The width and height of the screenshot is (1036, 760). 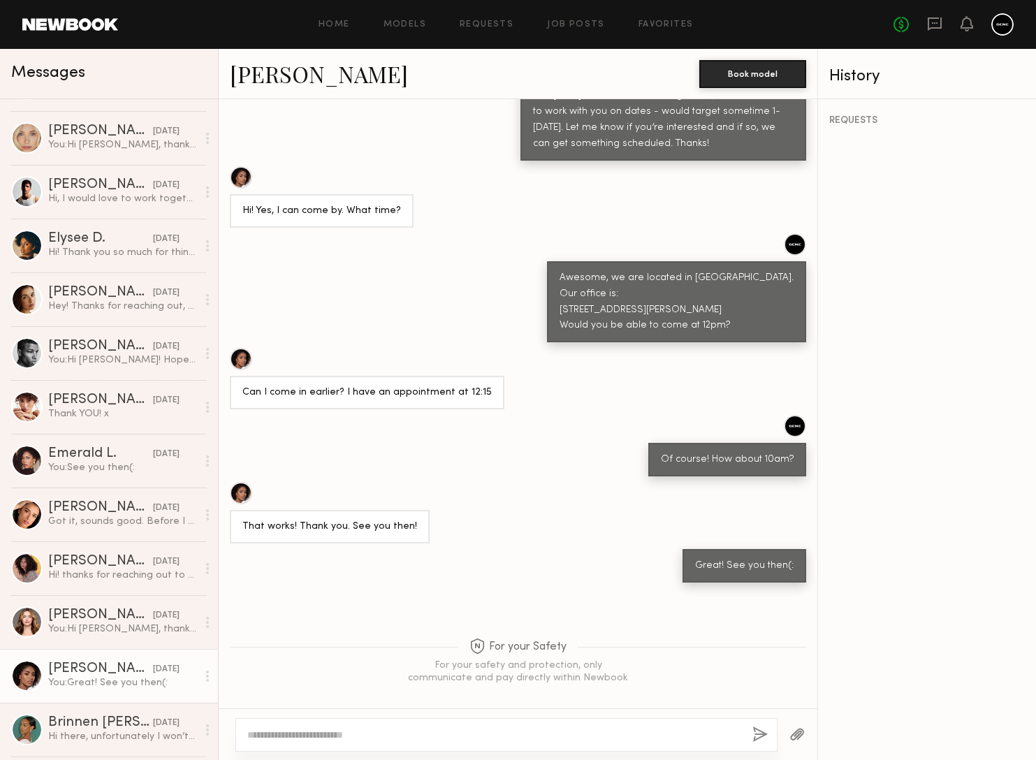 I want to click on div: That works! Thank you. See you then!, so click(x=330, y=527).